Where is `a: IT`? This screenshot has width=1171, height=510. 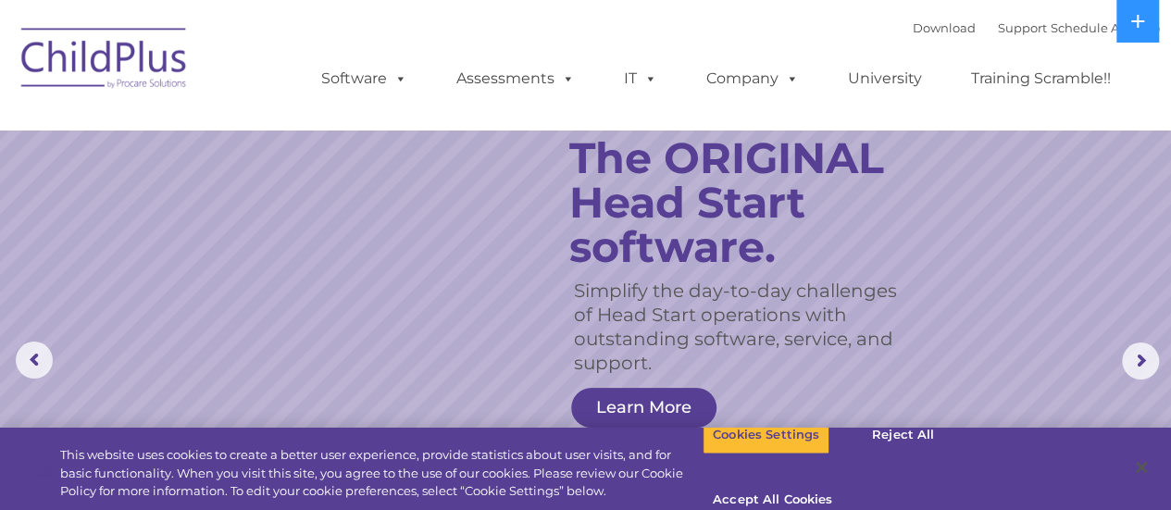
a: IT is located at coordinates (640, 79).